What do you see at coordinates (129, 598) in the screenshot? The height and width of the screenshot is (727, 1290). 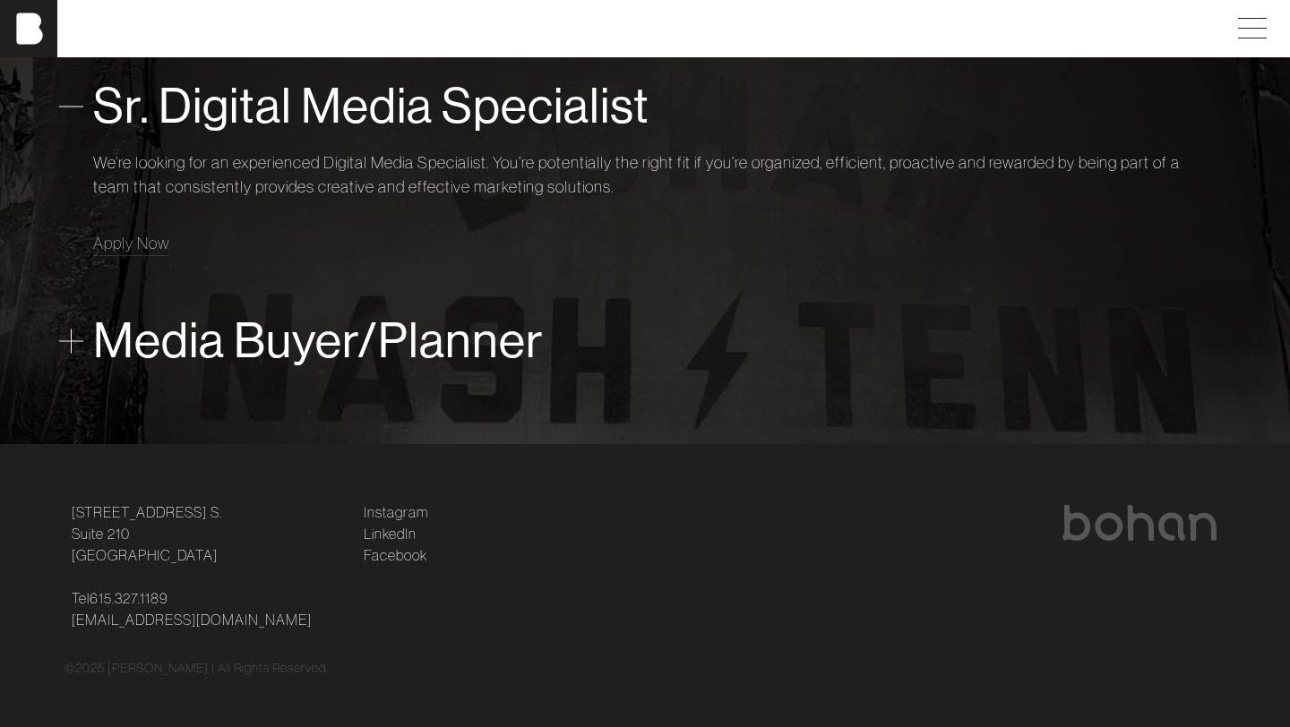 I see `a: 615.327.1189` at bounding box center [129, 598].